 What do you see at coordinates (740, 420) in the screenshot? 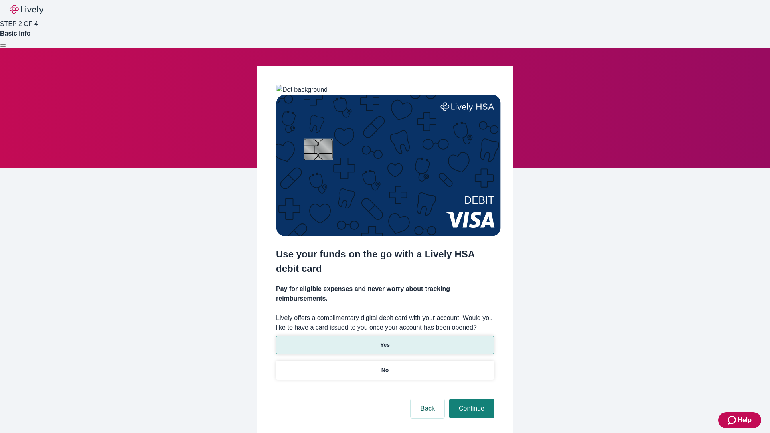
I see `button: Zendesk support iconHelp` at bounding box center [740, 420].